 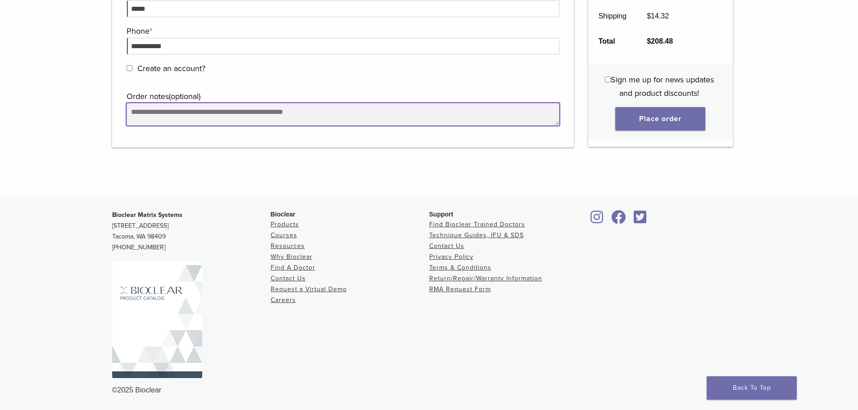 I want to click on th: Total, so click(x=613, y=41).